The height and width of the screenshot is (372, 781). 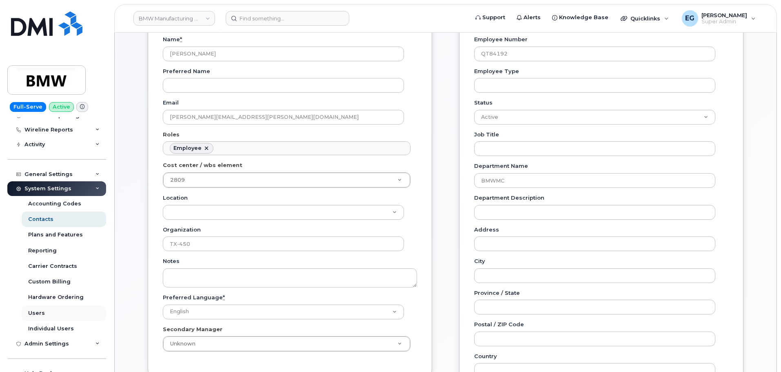 I want to click on span: Alerts, so click(x=532, y=18).